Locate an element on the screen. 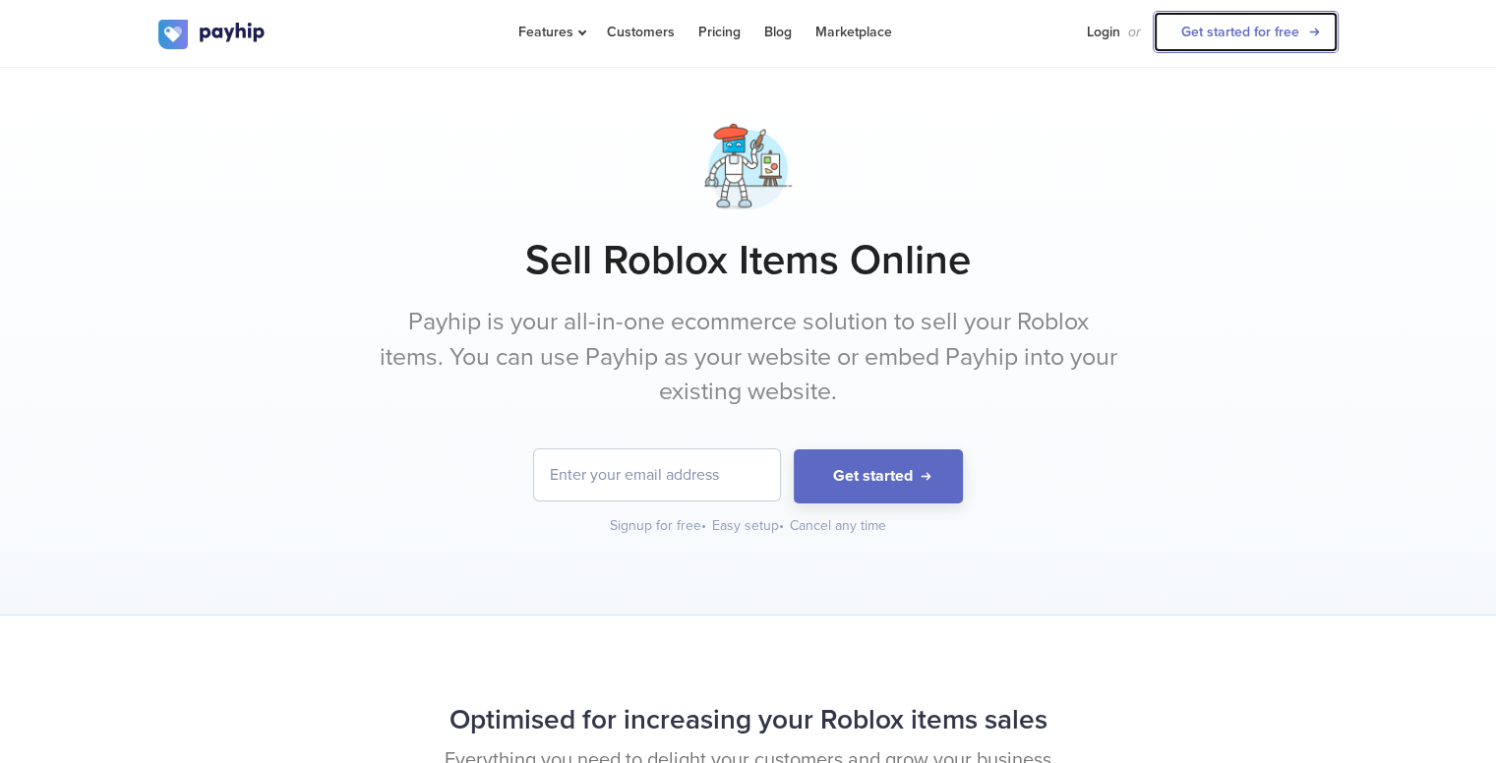 The width and height of the screenshot is (1496, 763). a: Get started for free is located at coordinates (1245, 31).